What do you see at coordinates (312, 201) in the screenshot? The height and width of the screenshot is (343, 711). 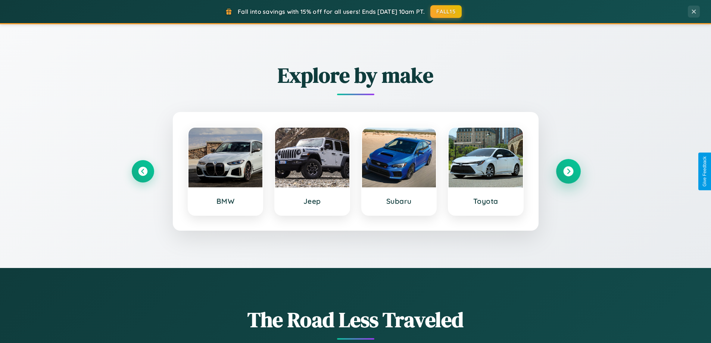 I see `h3: Jeep` at bounding box center [312, 201].